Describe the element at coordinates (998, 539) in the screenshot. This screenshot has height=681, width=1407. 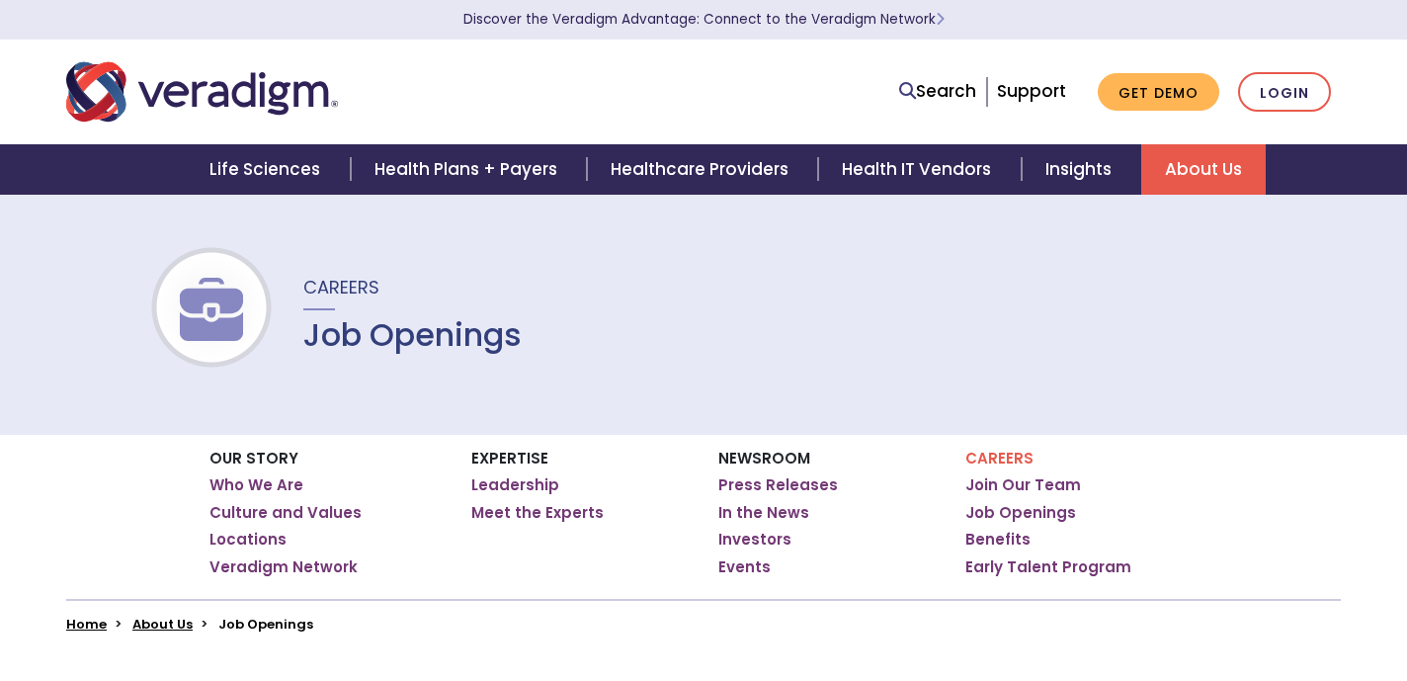
I see `a: Benefits` at that location.